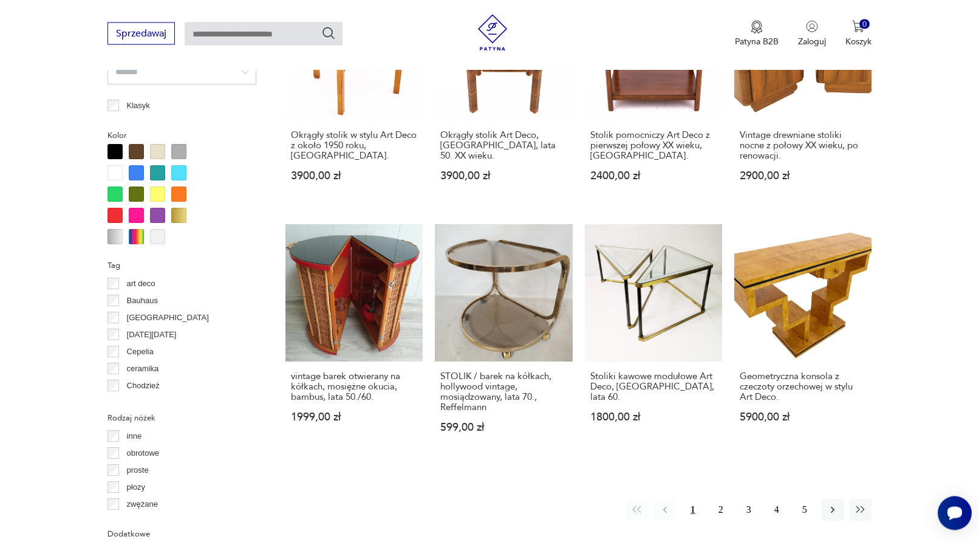 This screenshot has width=979, height=545. I want to click on button: 3, so click(749, 510).